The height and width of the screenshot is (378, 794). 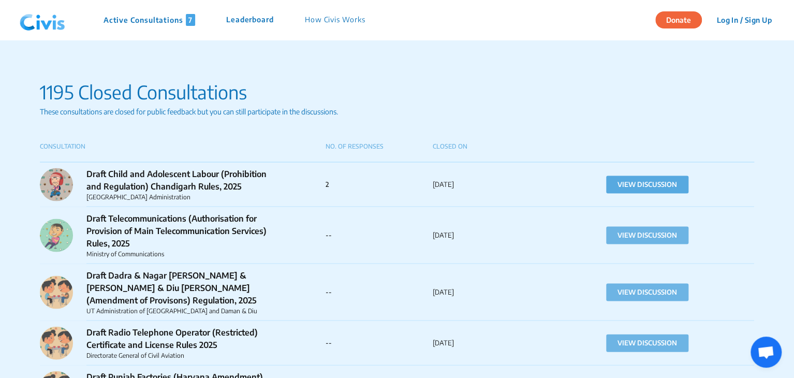 What do you see at coordinates (766, 352) in the screenshot?
I see `div: Open chat` at bounding box center [766, 352].